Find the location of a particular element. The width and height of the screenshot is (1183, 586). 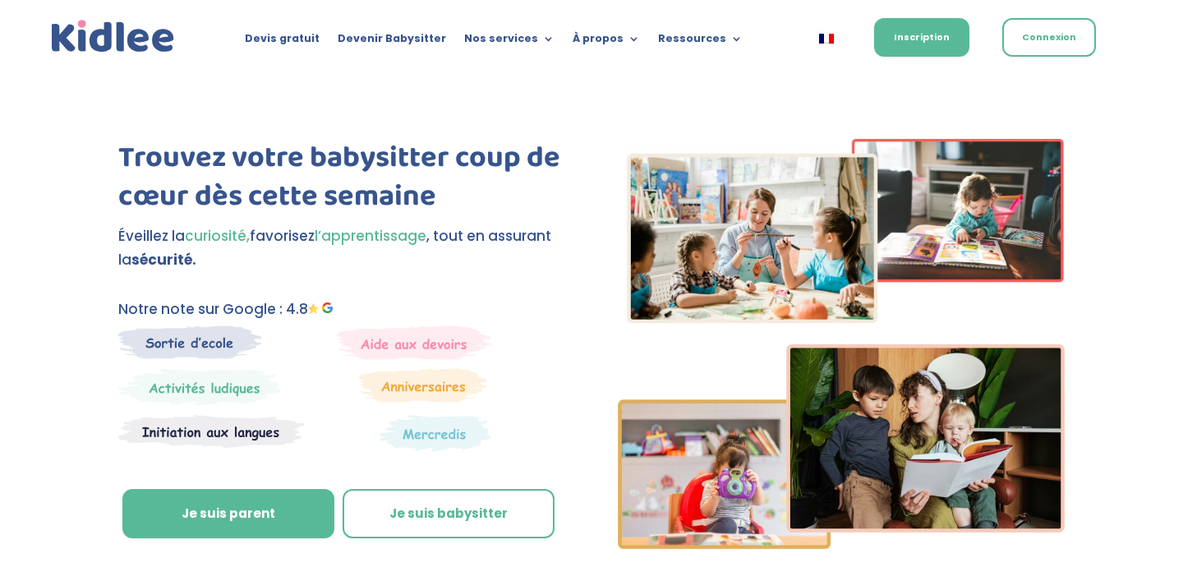

img: logo_kidlee_bleu is located at coordinates (113, 36).